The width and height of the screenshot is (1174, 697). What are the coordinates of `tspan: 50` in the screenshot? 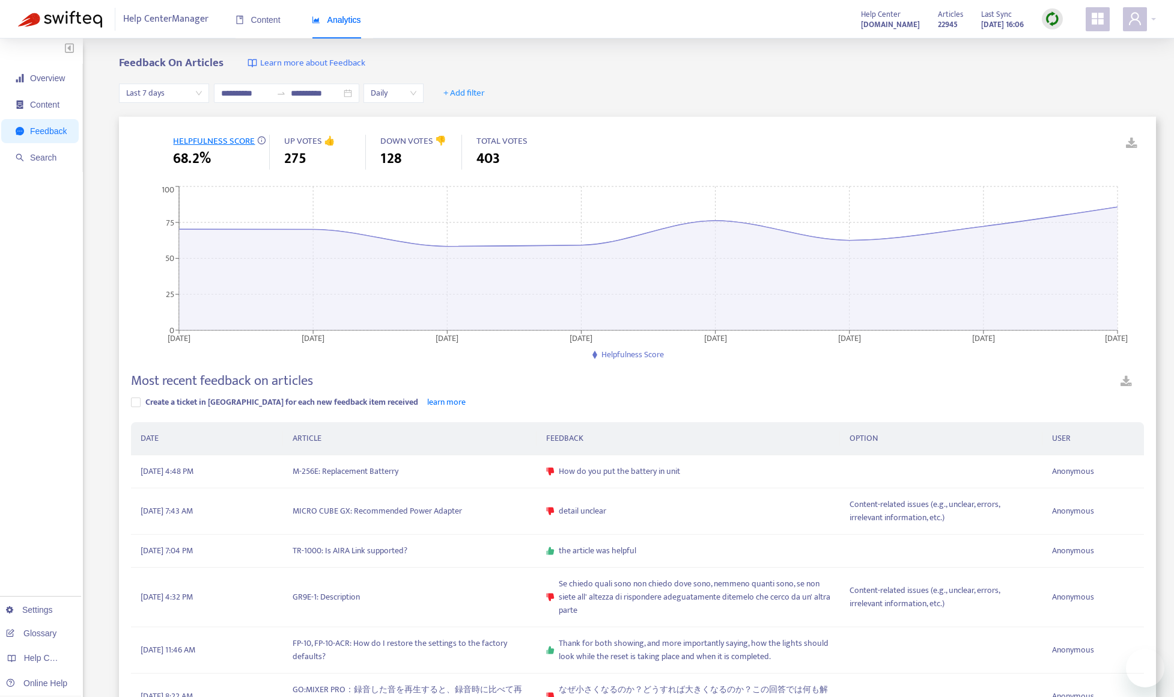 It's located at (169, 258).